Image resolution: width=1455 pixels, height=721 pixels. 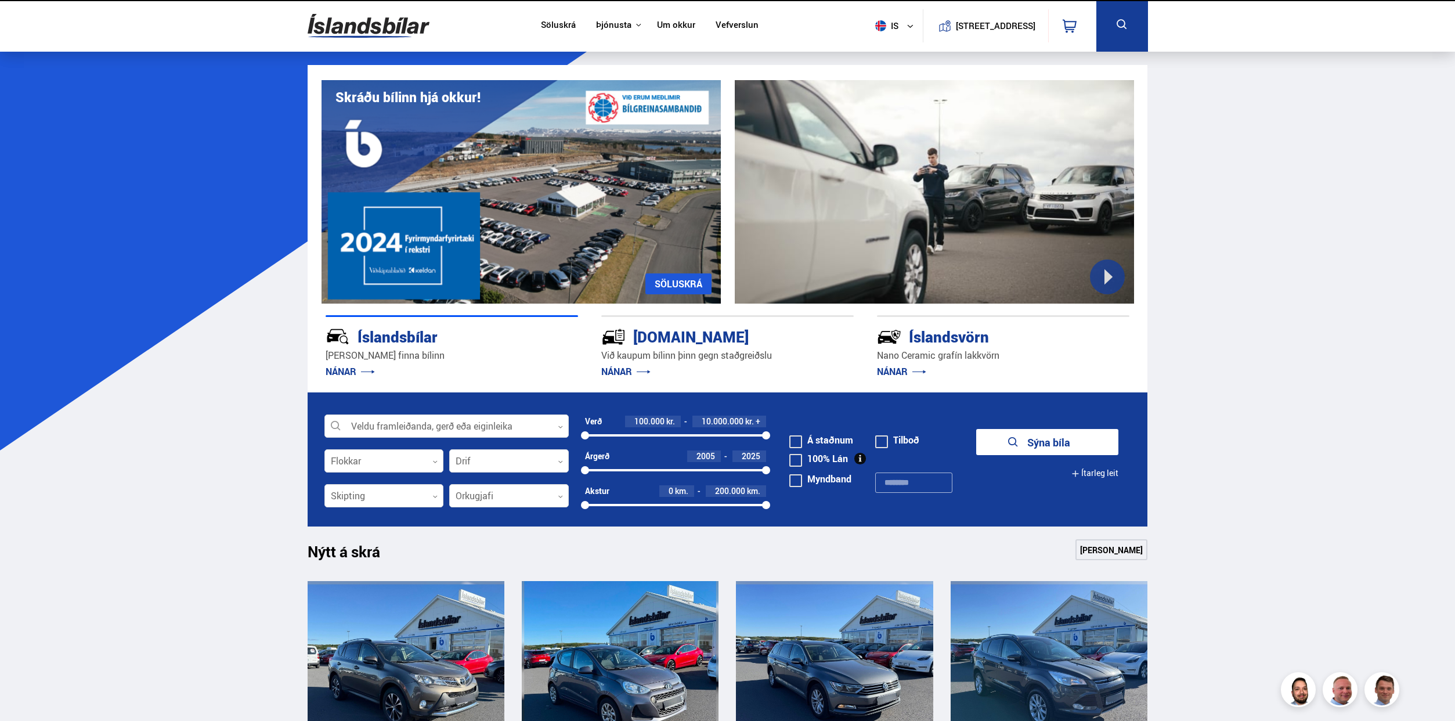 I want to click on img: eKx6w-_Home_640_.png, so click(x=521, y=192).